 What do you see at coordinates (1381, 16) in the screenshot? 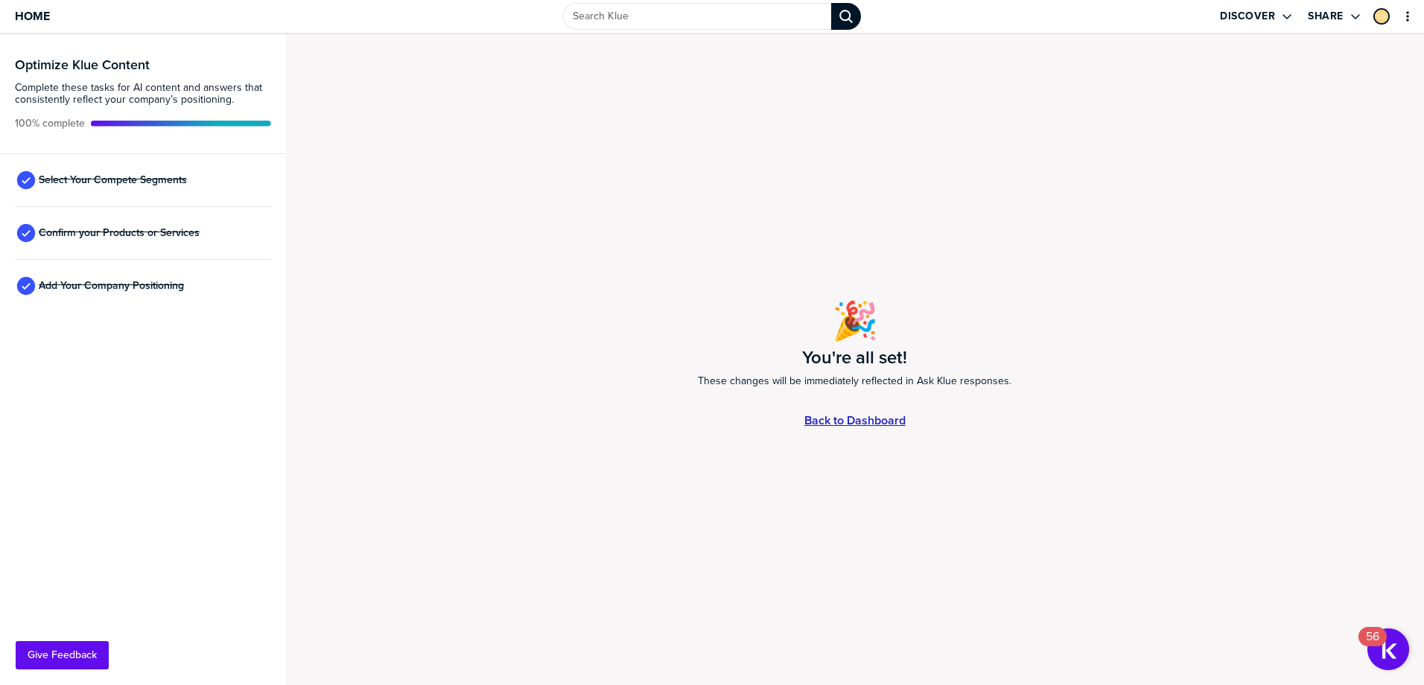
I see `img: 9fafd13c9a2ace17d9a5de1b2fae8db5-sml.png` at bounding box center [1381, 16].